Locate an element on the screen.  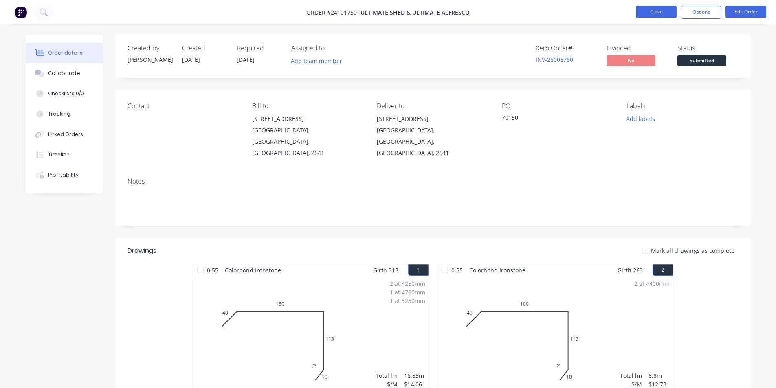
button: Profitability is located at coordinates (64, 175).